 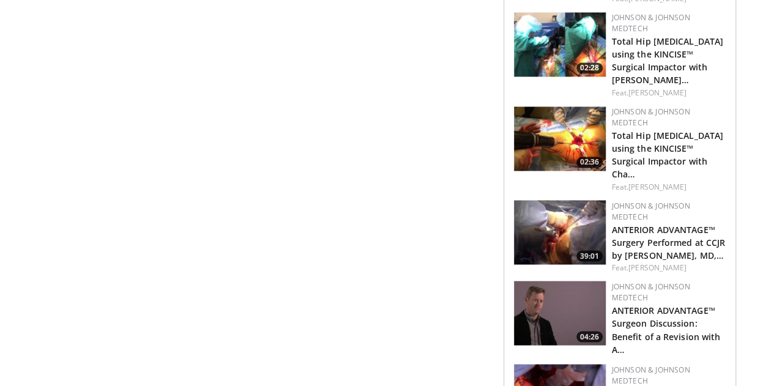 What do you see at coordinates (560, 313) in the screenshot?
I see `a: 04:26` at bounding box center [560, 313].